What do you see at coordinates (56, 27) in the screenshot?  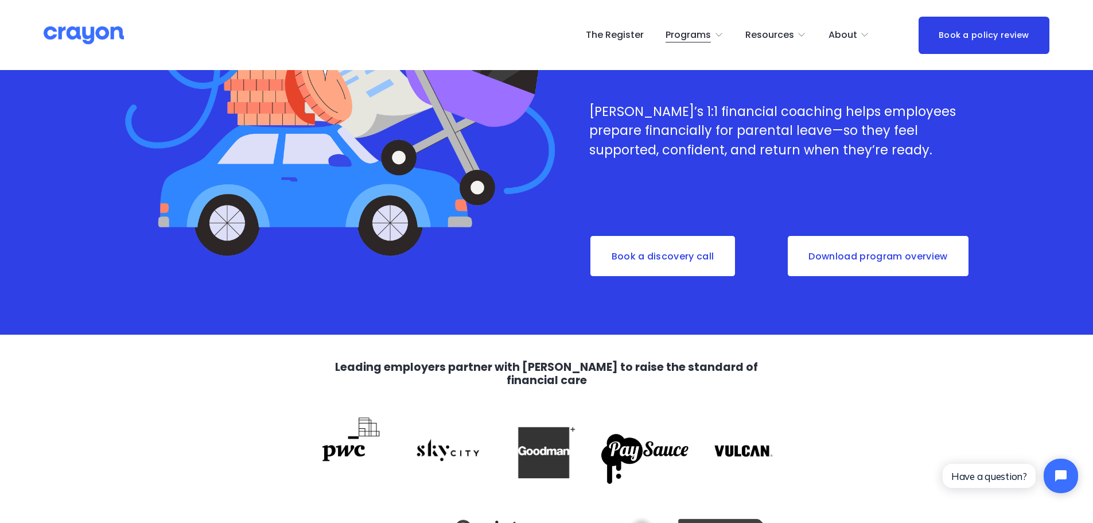 I see `span: Have a question?` at bounding box center [56, 27].